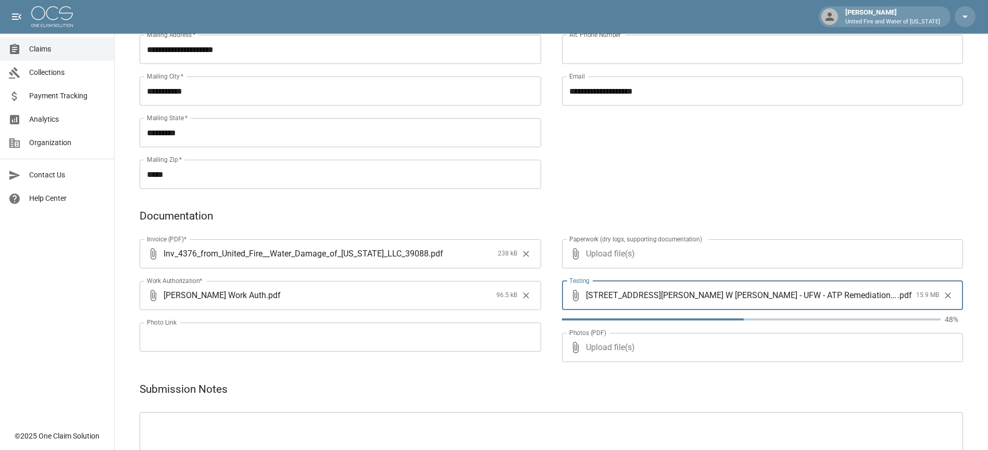 This screenshot has width=988, height=450. I want to click on span: Contact Us, so click(67, 175).